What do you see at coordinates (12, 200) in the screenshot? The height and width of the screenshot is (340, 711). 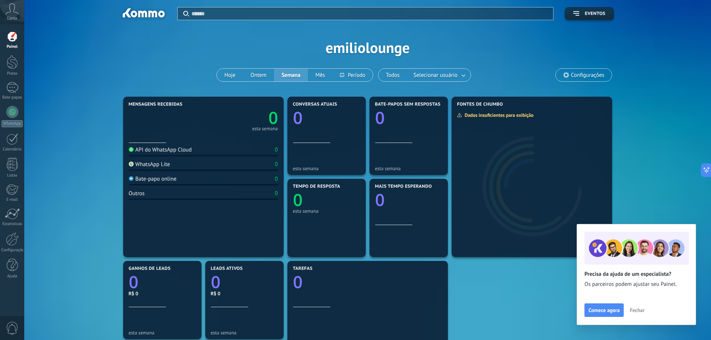 I see `font: E-mail` at bounding box center [12, 200].